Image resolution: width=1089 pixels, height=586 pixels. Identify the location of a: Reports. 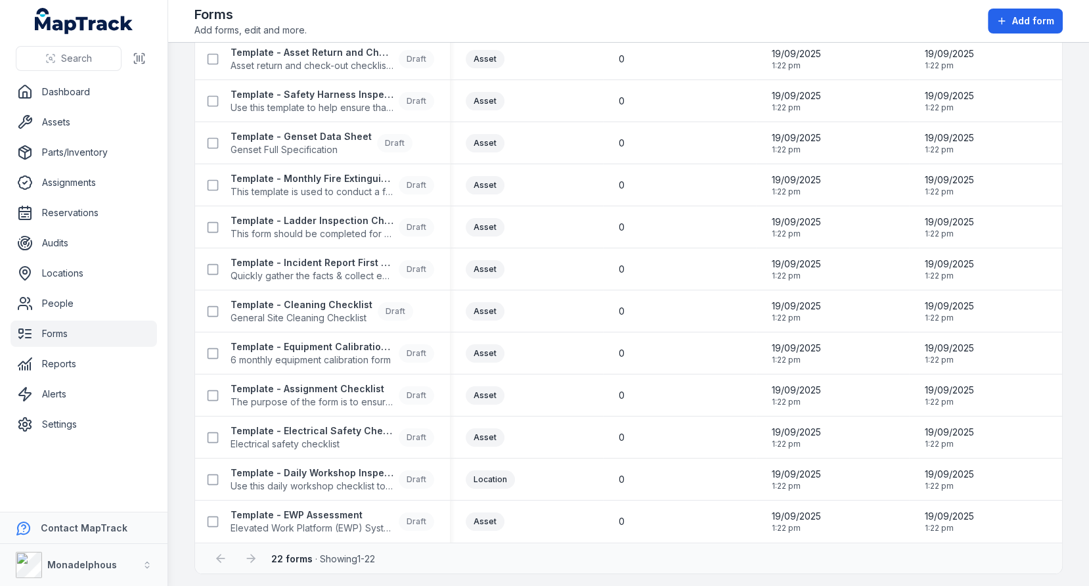
(83, 364).